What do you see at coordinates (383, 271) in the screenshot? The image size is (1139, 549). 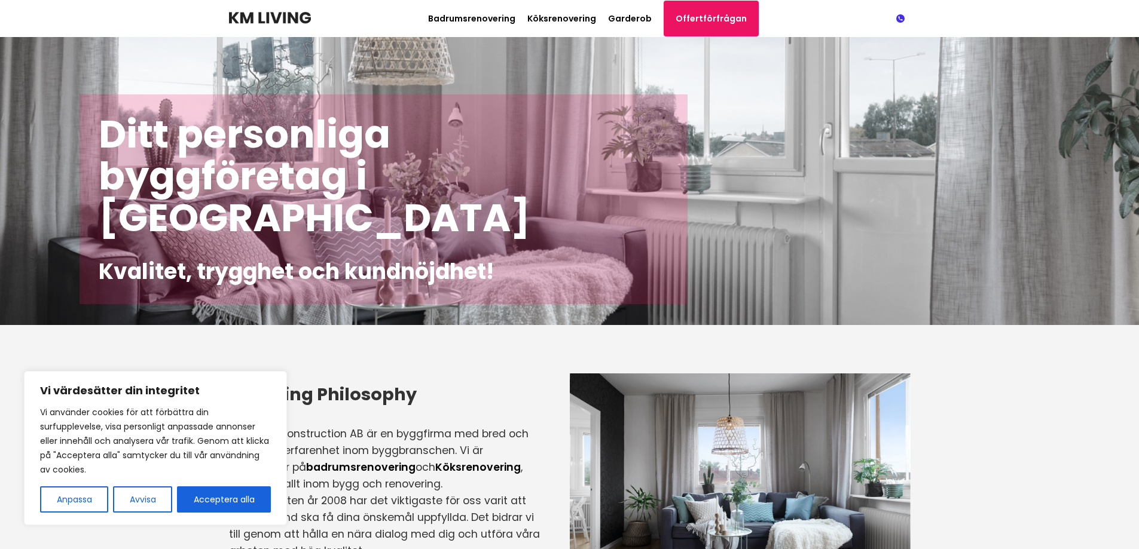 I see `h2: Kvalitet, trygghet och kundnöjdhet!` at bounding box center [383, 271].